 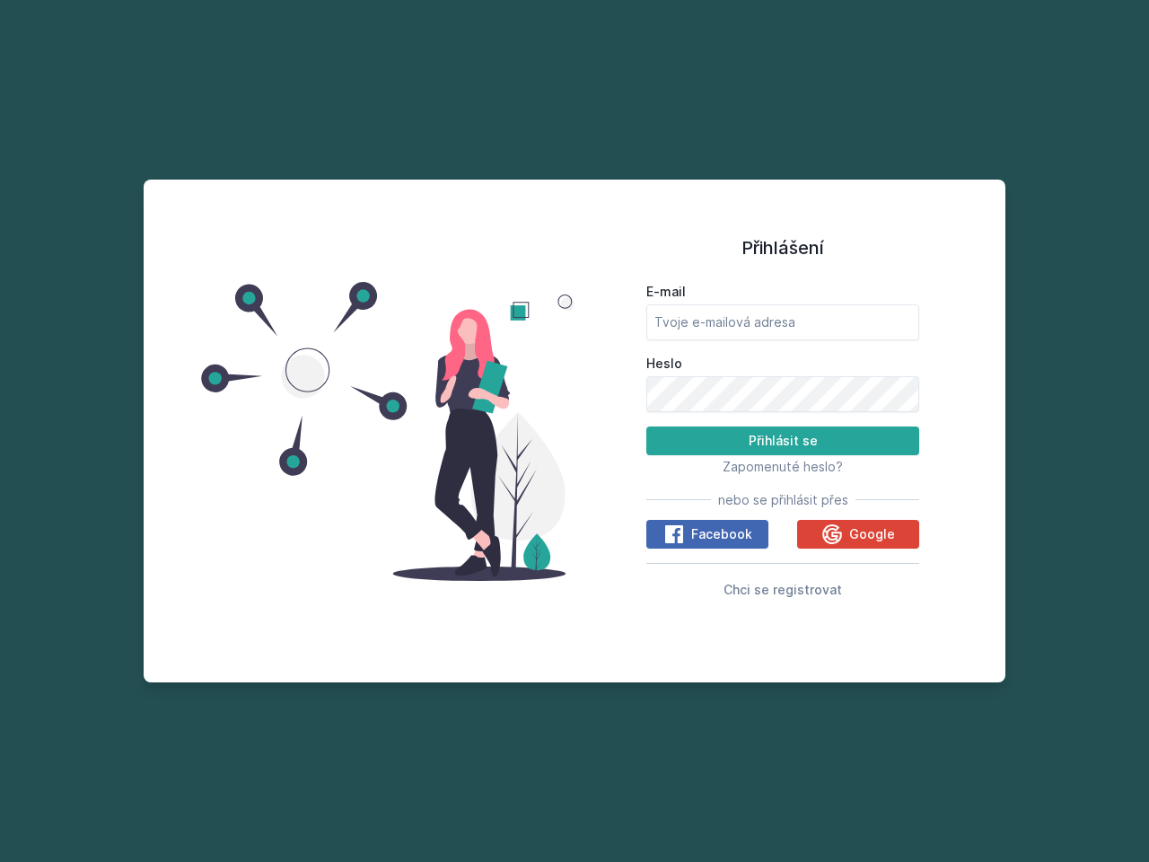 What do you see at coordinates (783, 500) in the screenshot?
I see `span: nebo se přihlásit přes` at bounding box center [783, 500].